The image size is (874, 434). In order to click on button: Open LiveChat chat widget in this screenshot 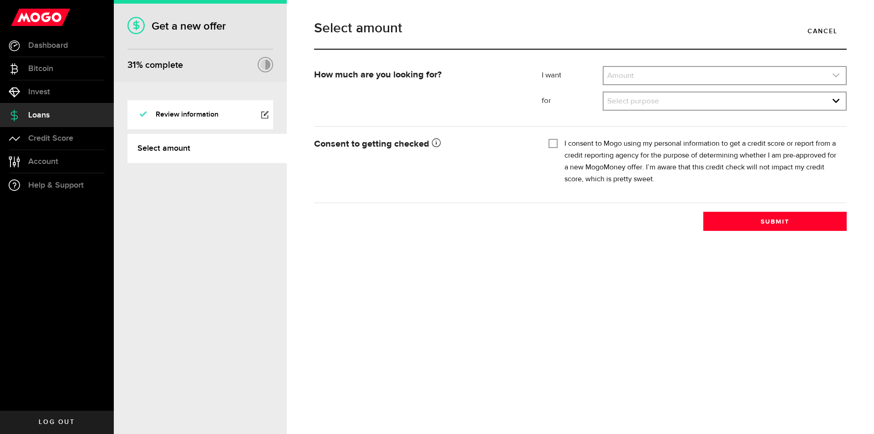, I will do `click(21, 17)`.